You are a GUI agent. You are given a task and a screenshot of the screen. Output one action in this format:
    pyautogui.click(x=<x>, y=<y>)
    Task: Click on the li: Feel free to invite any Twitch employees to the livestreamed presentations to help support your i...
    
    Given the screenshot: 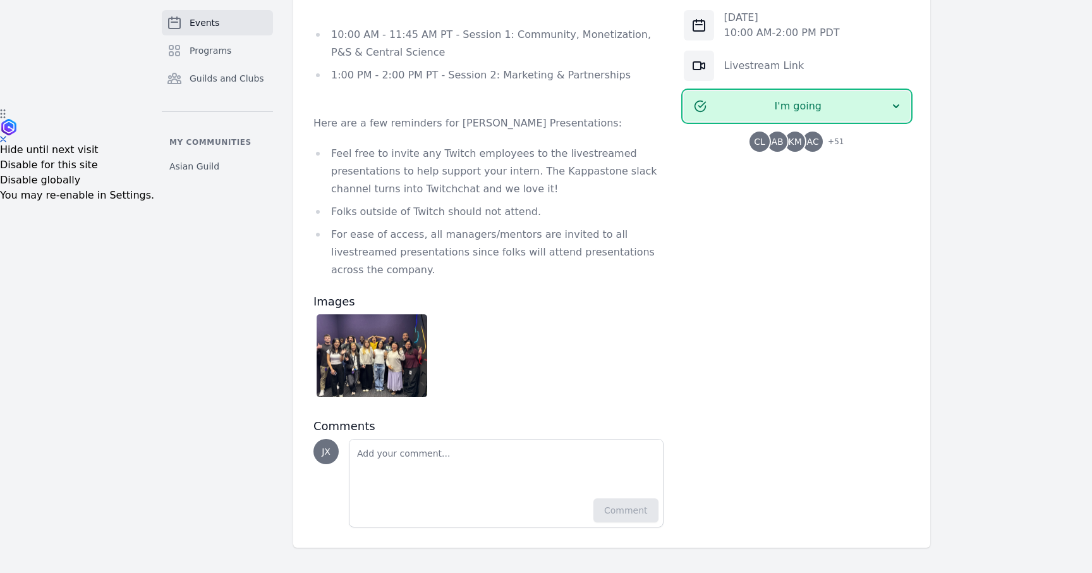 What is the action you would take?
    pyautogui.click(x=489, y=171)
    